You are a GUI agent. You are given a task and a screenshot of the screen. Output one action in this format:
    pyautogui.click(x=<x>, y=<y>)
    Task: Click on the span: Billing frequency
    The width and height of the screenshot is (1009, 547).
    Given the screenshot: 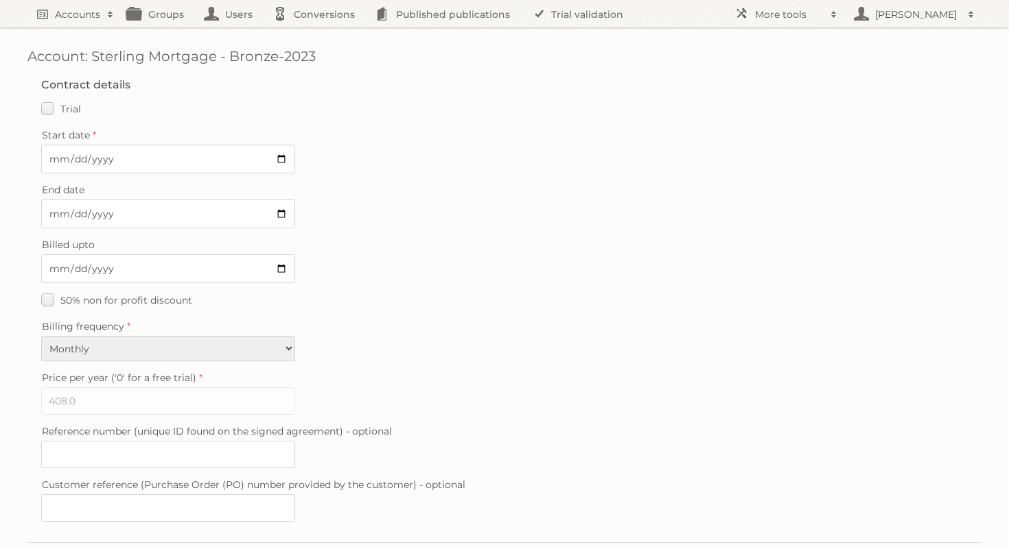 What is the action you would take?
    pyautogui.click(x=83, y=327)
    